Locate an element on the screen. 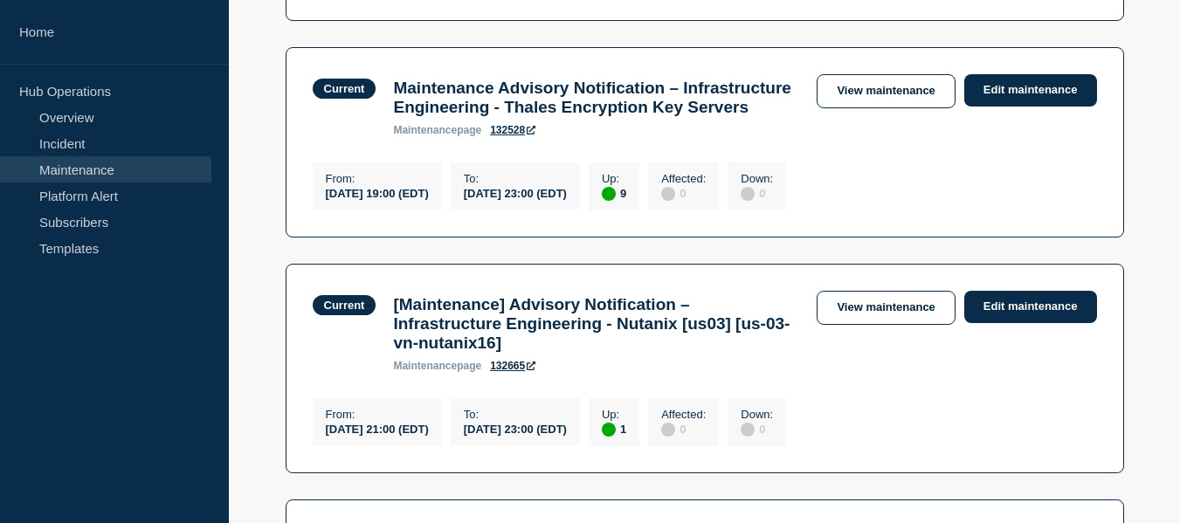  a: 132528 is located at coordinates (513, 130).